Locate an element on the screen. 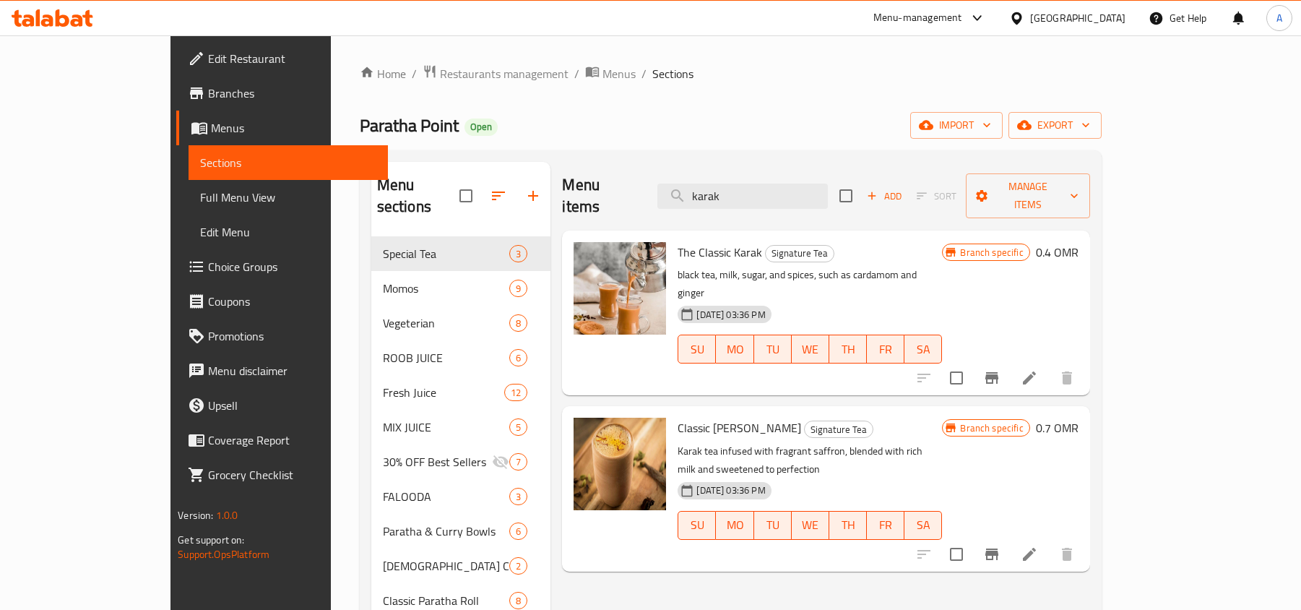  span: SA is located at coordinates (923, 349).